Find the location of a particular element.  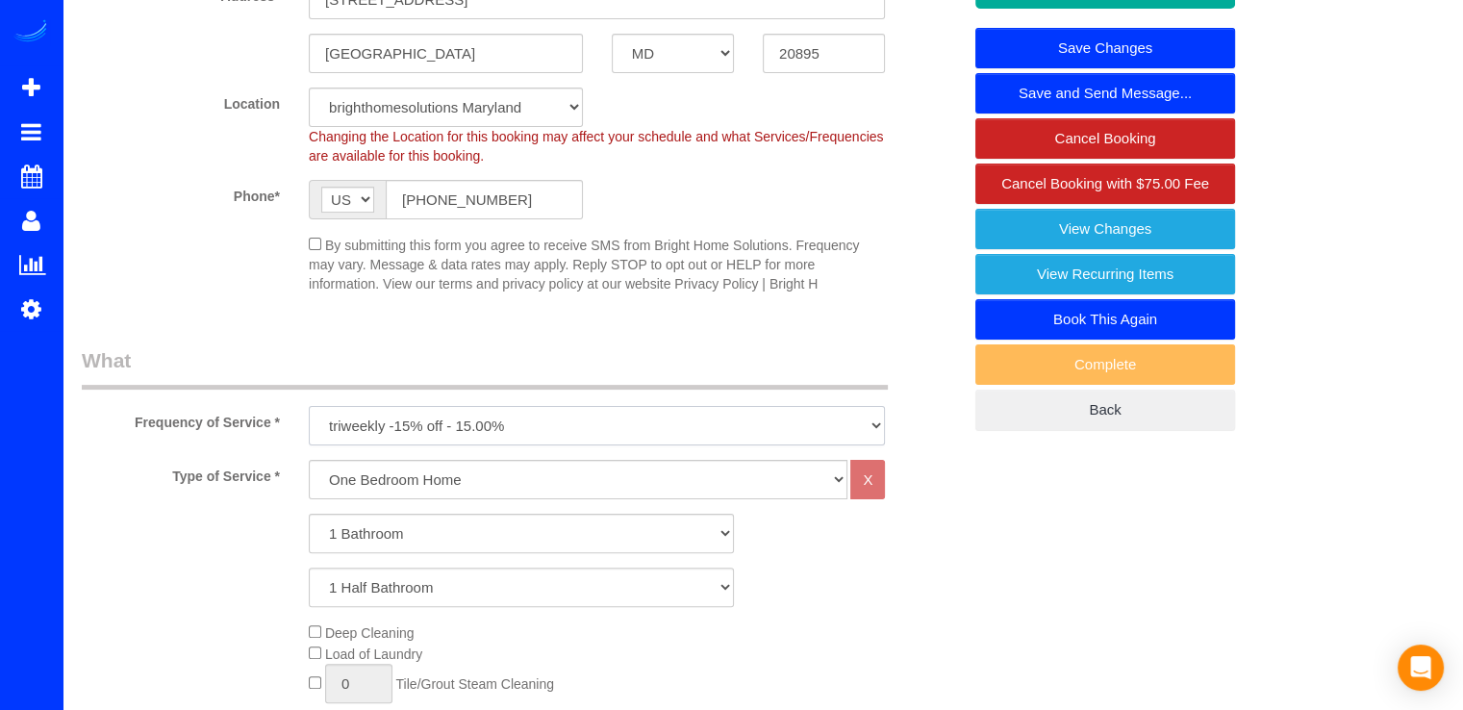

div: Open Intercom Messenger is located at coordinates (1421, 668).